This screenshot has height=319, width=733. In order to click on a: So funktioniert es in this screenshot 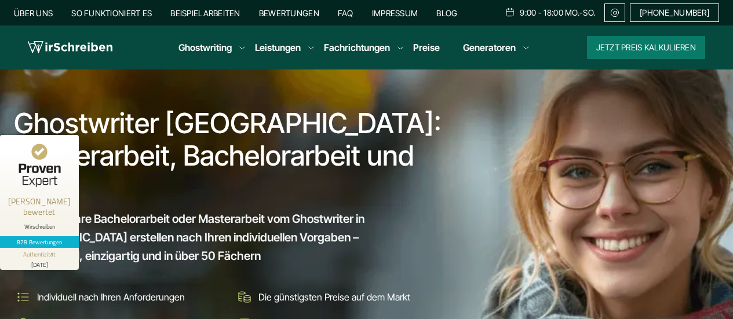, I will do `click(111, 13)`.